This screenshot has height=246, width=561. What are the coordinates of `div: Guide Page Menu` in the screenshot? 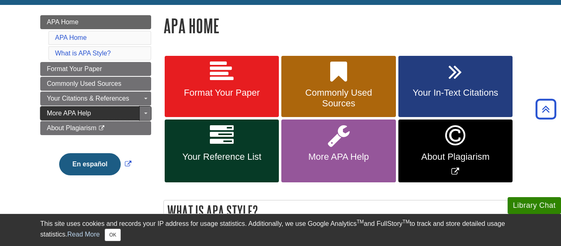 It's located at (96, 102).